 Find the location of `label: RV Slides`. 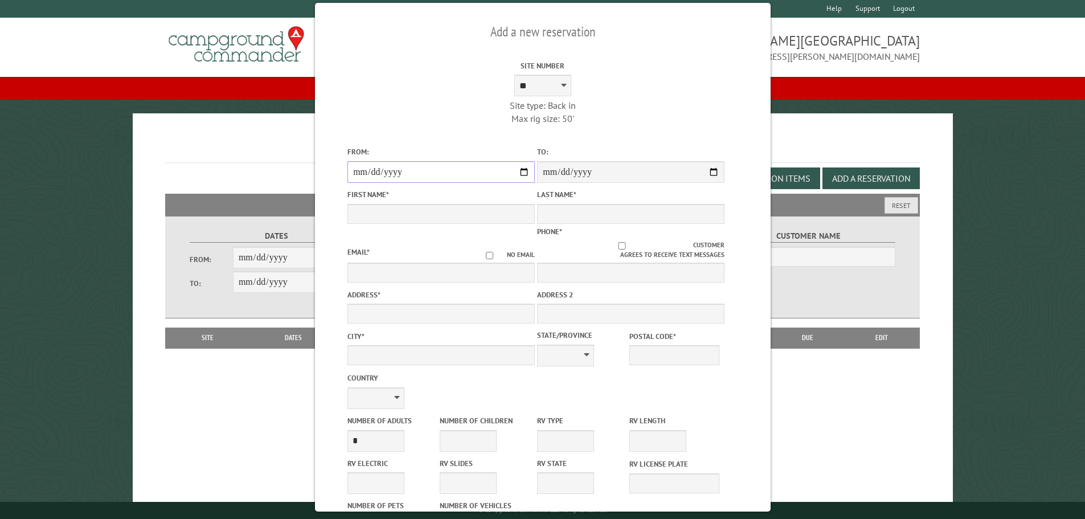

label: RV Slides is located at coordinates (485, 463).